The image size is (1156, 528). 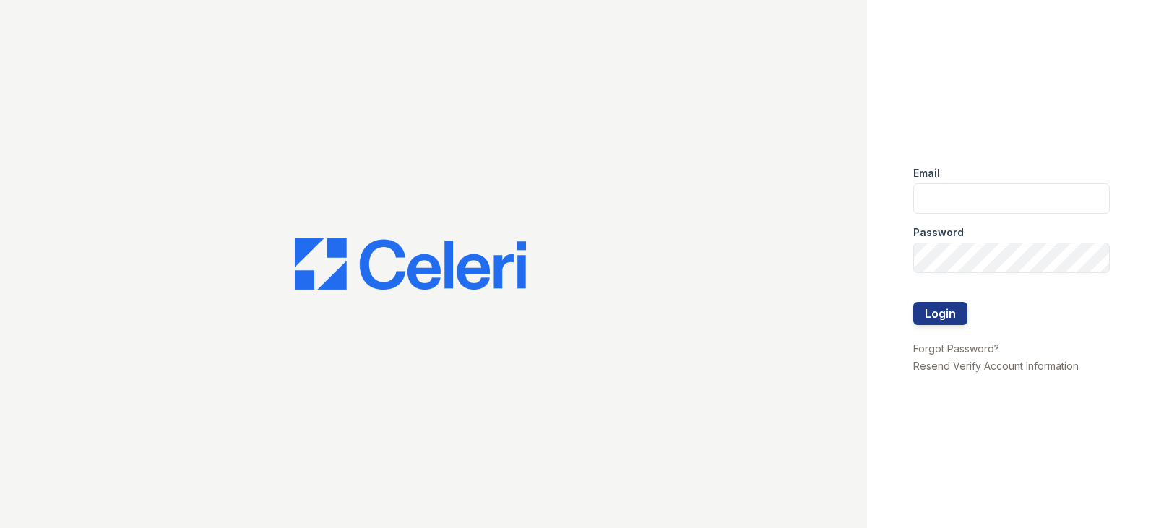 I want to click on a: Resend Verify Account Information, so click(x=995, y=365).